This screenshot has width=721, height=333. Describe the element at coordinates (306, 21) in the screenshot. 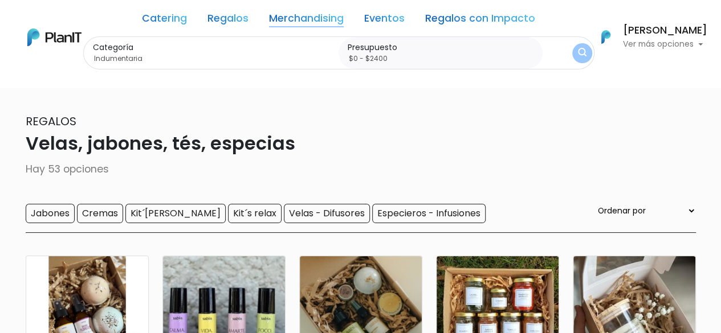

I see `a: Merchandising` at that location.